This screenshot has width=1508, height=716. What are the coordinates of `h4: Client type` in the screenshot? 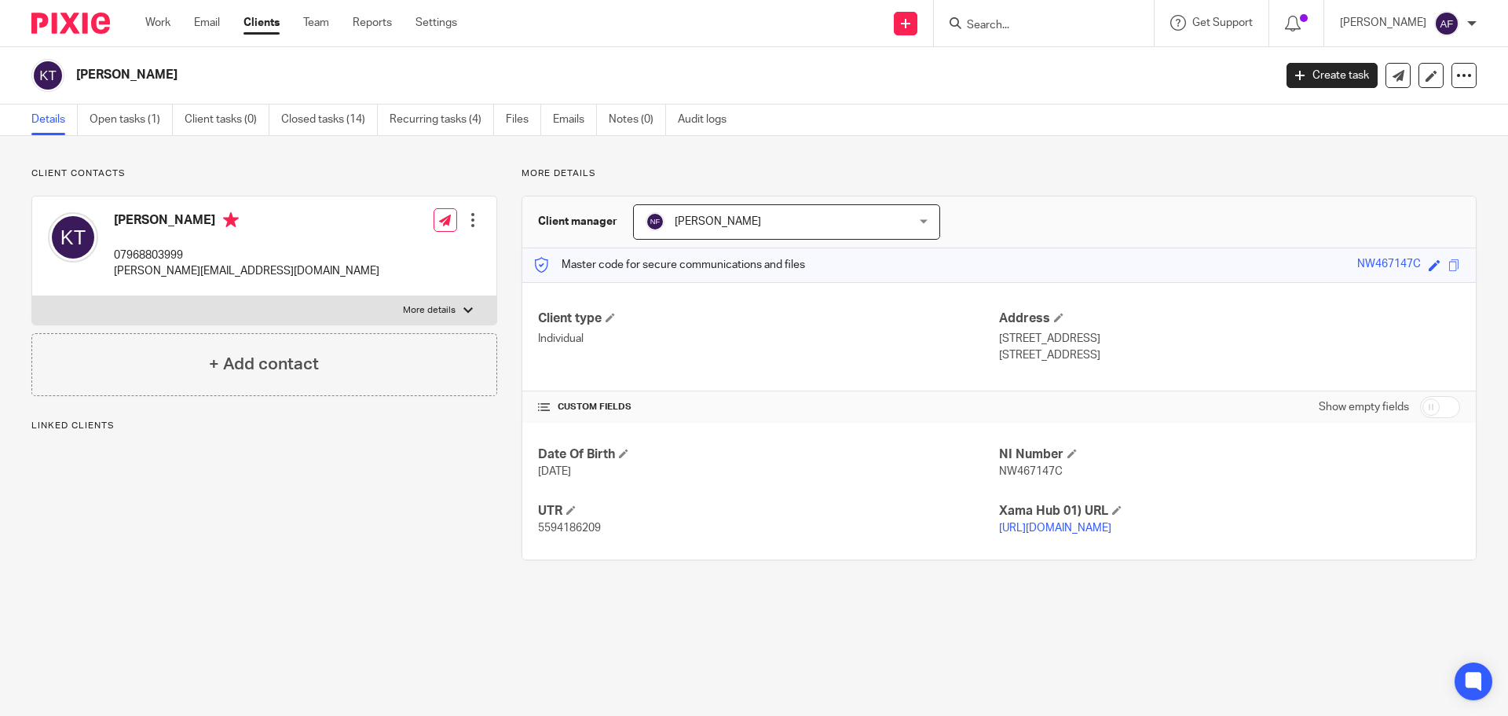 It's located at (768, 318).